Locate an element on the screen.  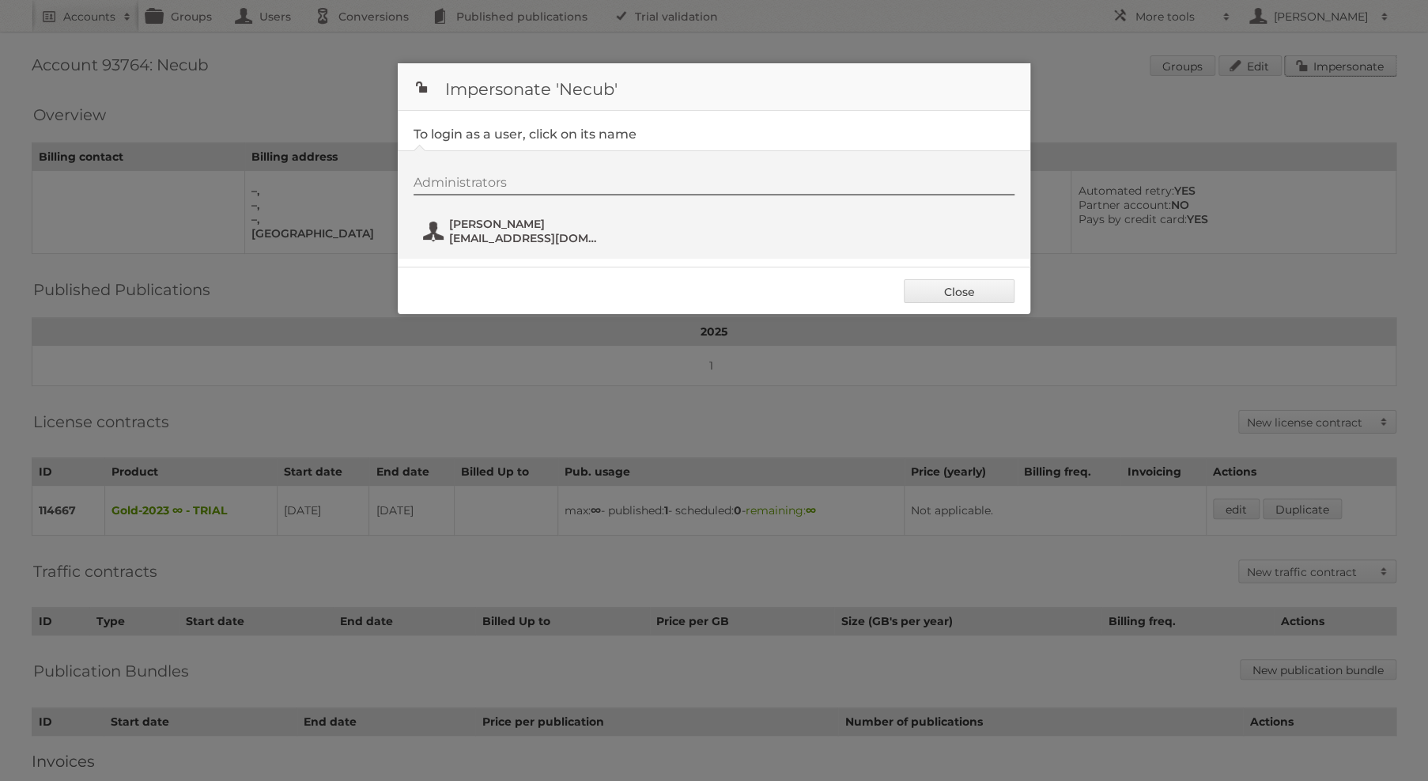
div: Administrators is located at coordinates (714, 185).